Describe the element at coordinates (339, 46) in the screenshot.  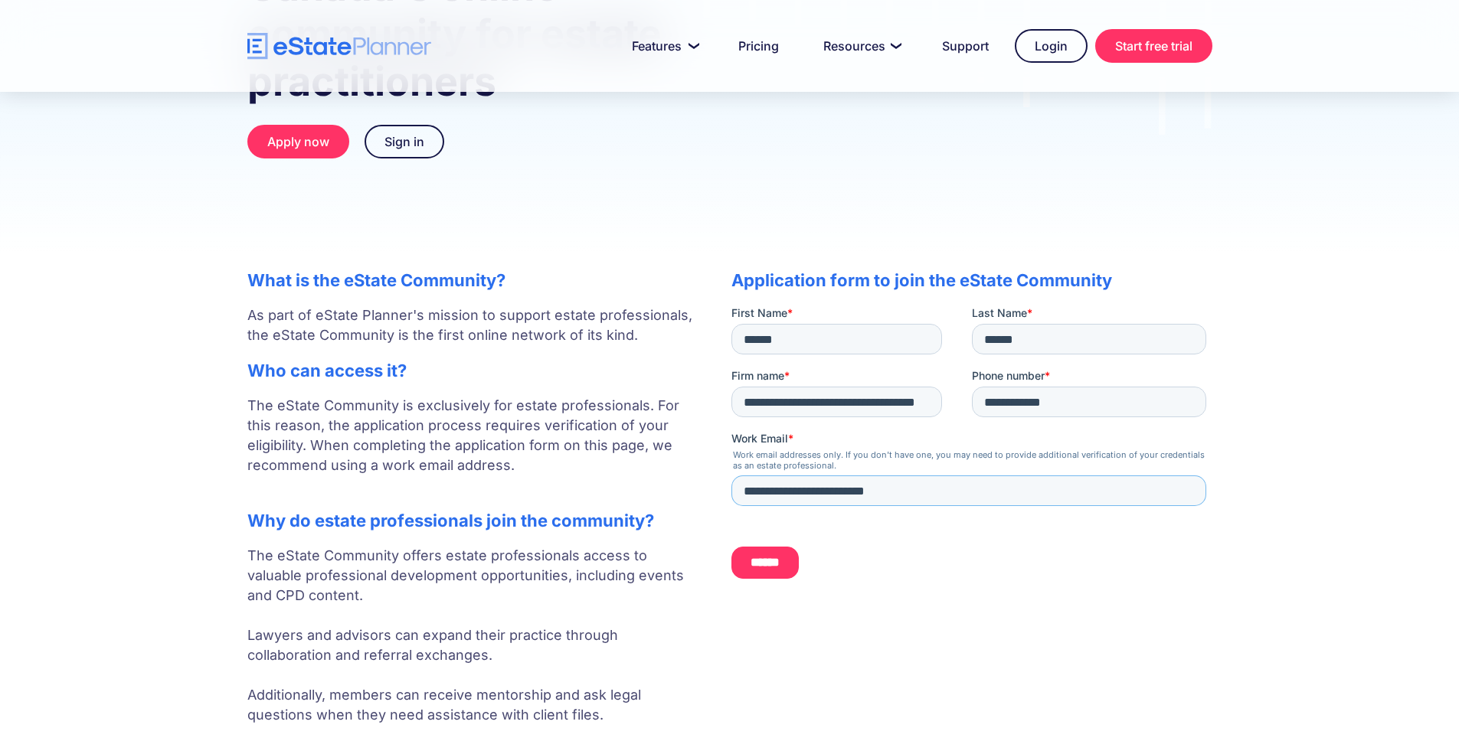
I see `a: home` at that location.